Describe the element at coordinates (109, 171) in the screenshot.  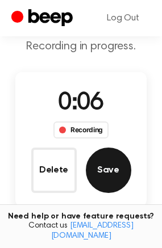
I see `button: Save Audio Record` at that location.